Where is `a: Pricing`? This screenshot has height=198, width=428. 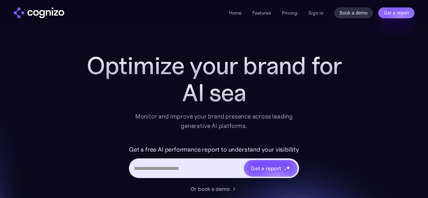 a: Pricing is located at coordinates (290, 13).